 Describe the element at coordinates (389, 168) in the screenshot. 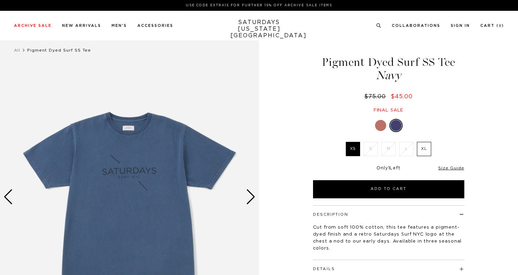

I see `span: 1` at that location.